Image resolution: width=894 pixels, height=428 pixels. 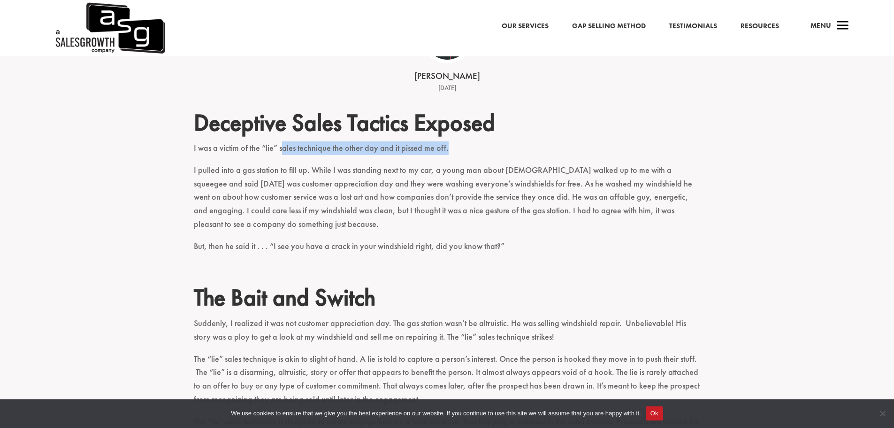 I want to click on span: No, so click(x=883, y=413).